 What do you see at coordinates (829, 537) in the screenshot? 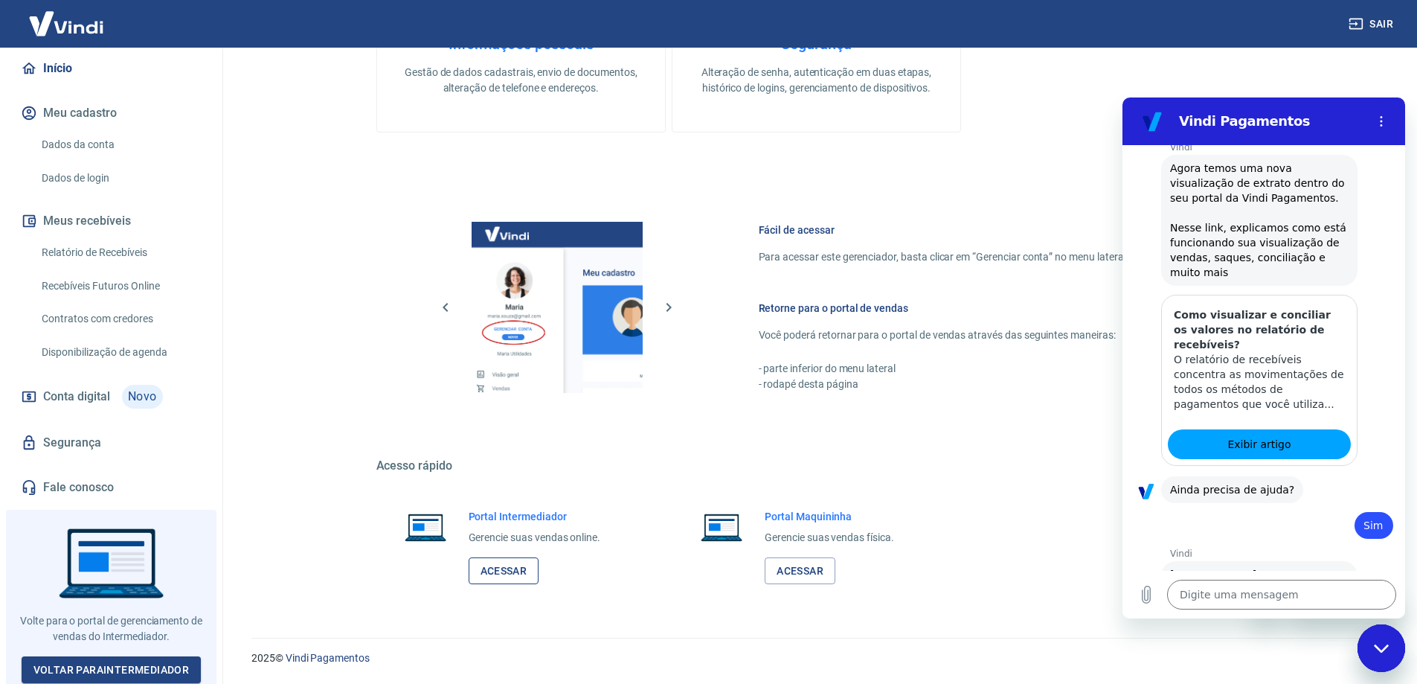
I see `p: Gerencie suas vendas física.` at bounding box center [829, 537].